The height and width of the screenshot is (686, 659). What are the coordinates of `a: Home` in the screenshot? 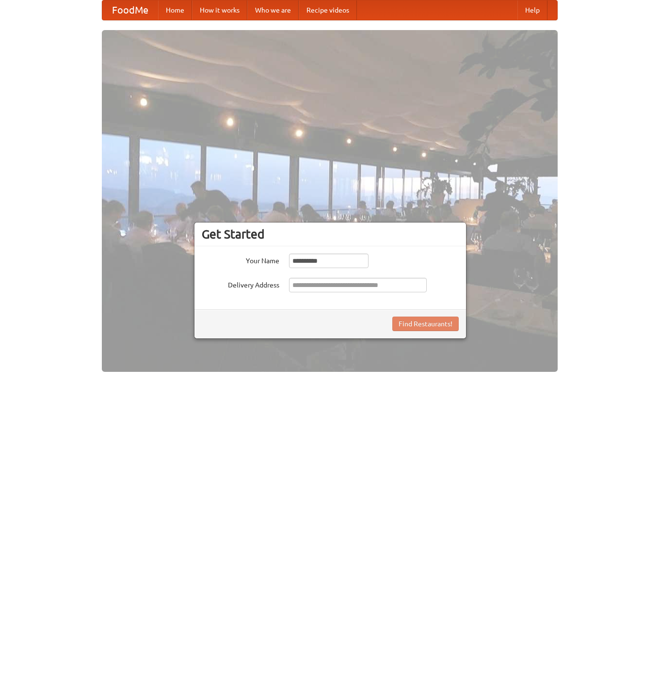 It's located at (175, 10).